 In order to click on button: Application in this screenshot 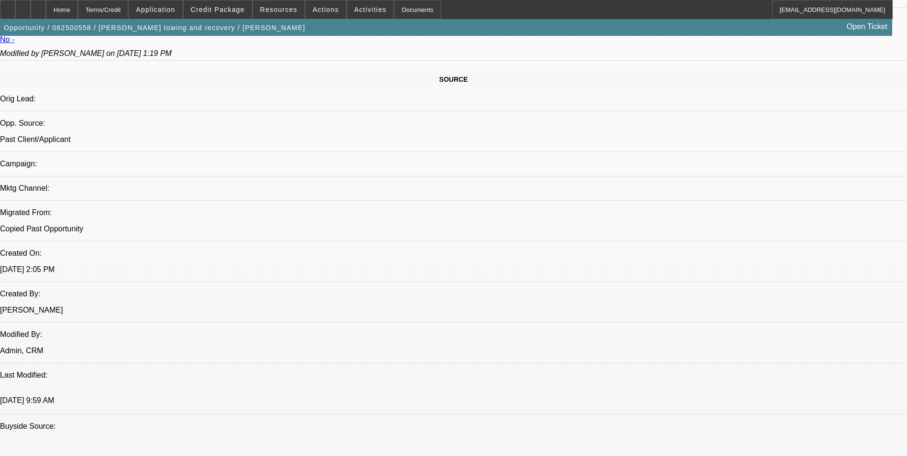, I will do `click(155, 10)`.